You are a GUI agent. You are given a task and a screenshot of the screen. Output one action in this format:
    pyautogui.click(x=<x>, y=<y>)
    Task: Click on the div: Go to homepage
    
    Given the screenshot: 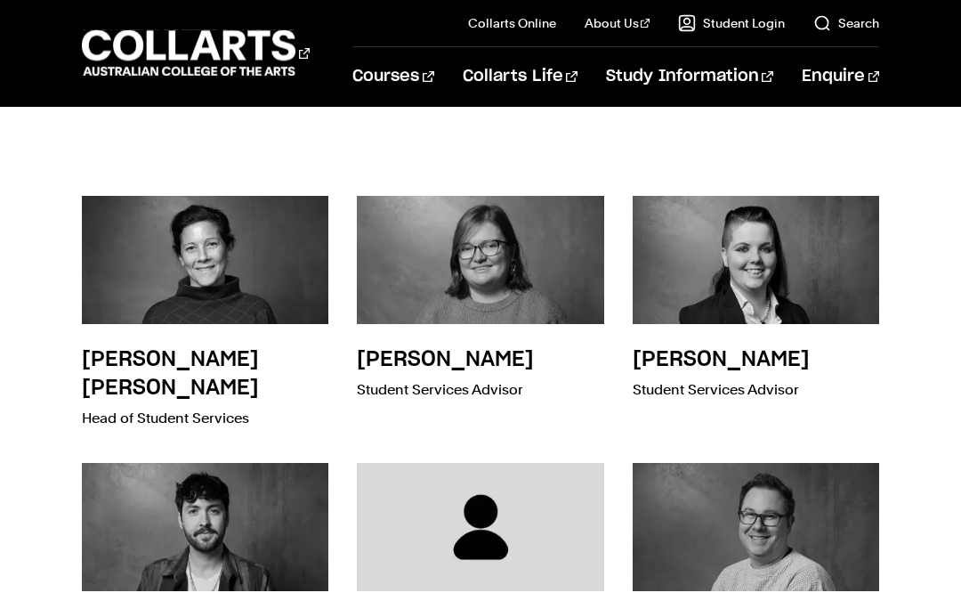 What is the action you would take?
    pyautogui.click(x=195, y=53)
    